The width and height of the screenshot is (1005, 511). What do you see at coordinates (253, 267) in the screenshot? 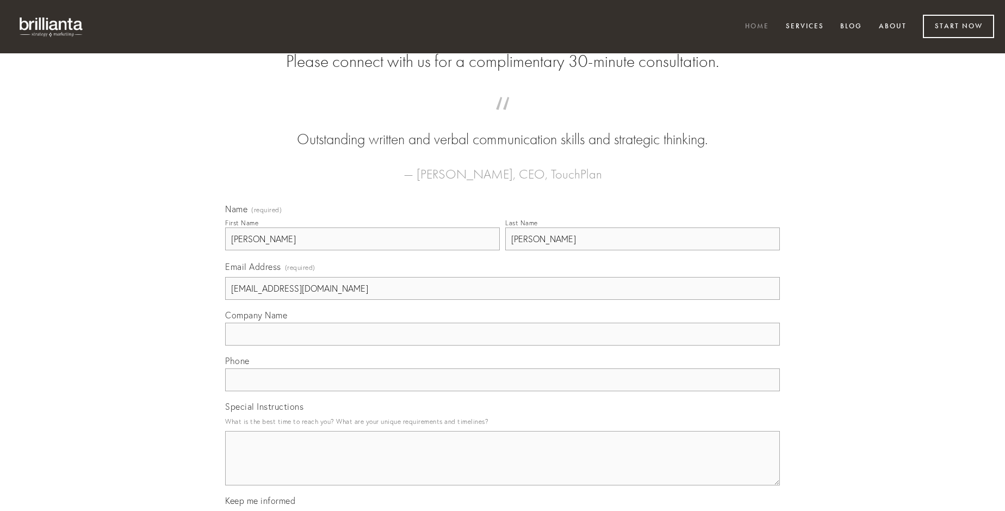
I see `span: Email Address` at bounding box center [253, 267].